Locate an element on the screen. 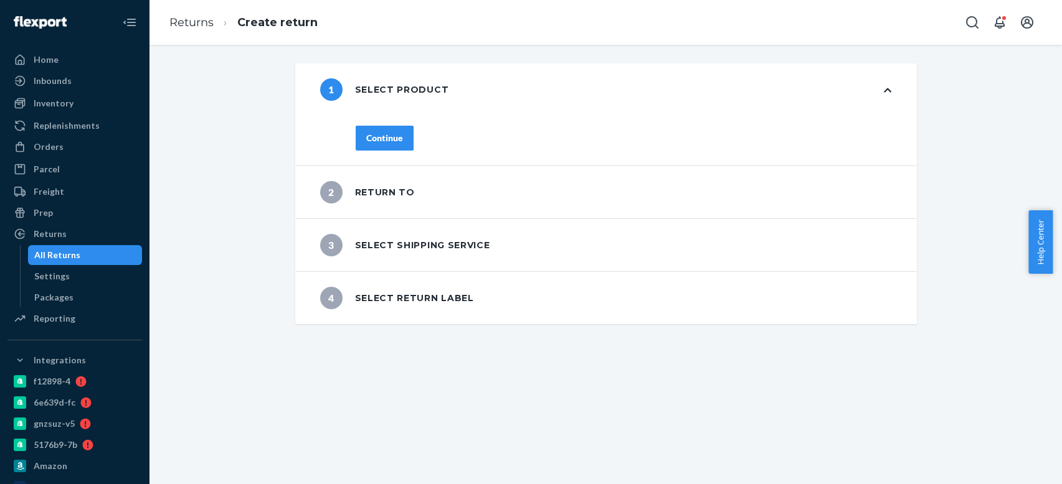 Image resolution: width=1062 pixels, height=484 pixels. button: Close Navigation is located at coordinates (130, 22).